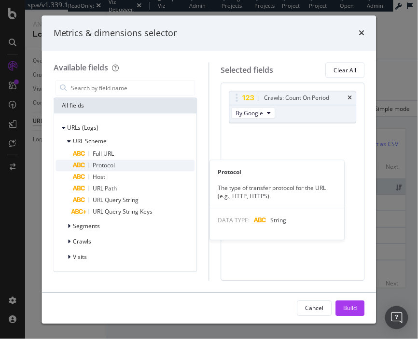  What do you see at coordinates (253, 113) in the screenshot?
I see `button: By Google` at bounding box center [253, 113].